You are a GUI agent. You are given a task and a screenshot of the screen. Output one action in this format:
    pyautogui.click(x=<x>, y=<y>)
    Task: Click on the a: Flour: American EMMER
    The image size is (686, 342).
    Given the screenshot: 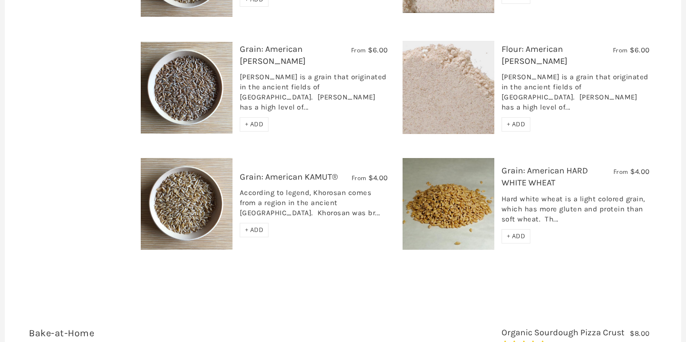 What is the action you would take?
    pyautogui.click(x=448, y=87)
    